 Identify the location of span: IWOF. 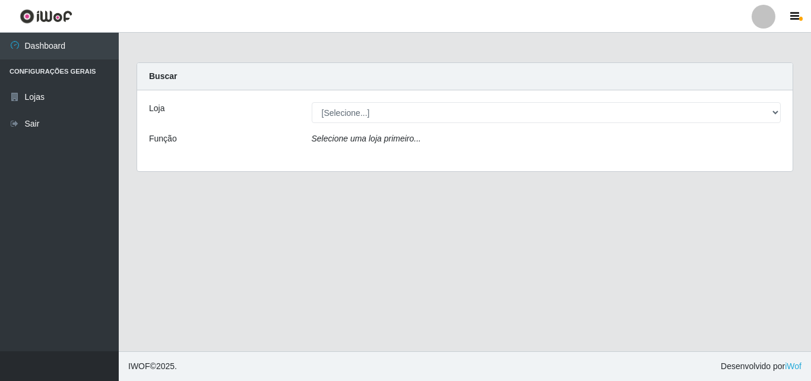
(139, 366).